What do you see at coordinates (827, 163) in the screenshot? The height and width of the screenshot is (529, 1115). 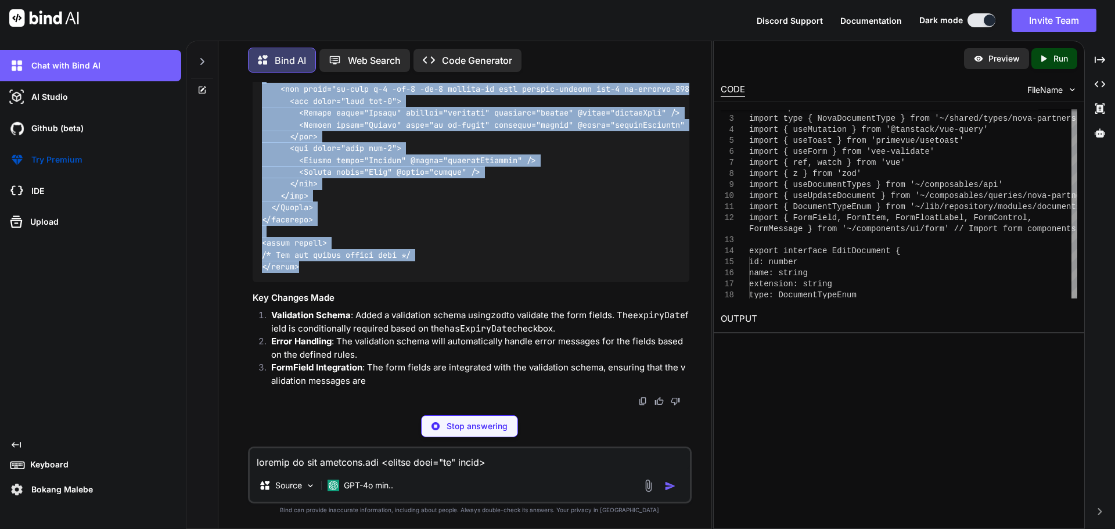 I see `span: import { ref, watch } from 'vue'` at bounding box center [827, 163].